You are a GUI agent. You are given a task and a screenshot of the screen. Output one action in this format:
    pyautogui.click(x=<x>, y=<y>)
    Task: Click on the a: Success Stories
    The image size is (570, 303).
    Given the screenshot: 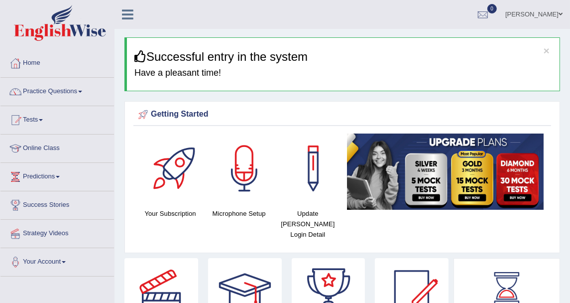 What is the action you would take?
    pyautogui.click(x=57, y=204)
    